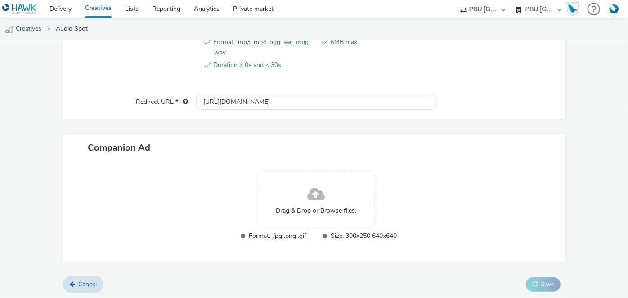 This screenshot has width=628, height=298. What do you see at coordinates (364, 236) in the screenshot?
I see `span: Size: 300x250 640x640` at bounding box center [364, 236].